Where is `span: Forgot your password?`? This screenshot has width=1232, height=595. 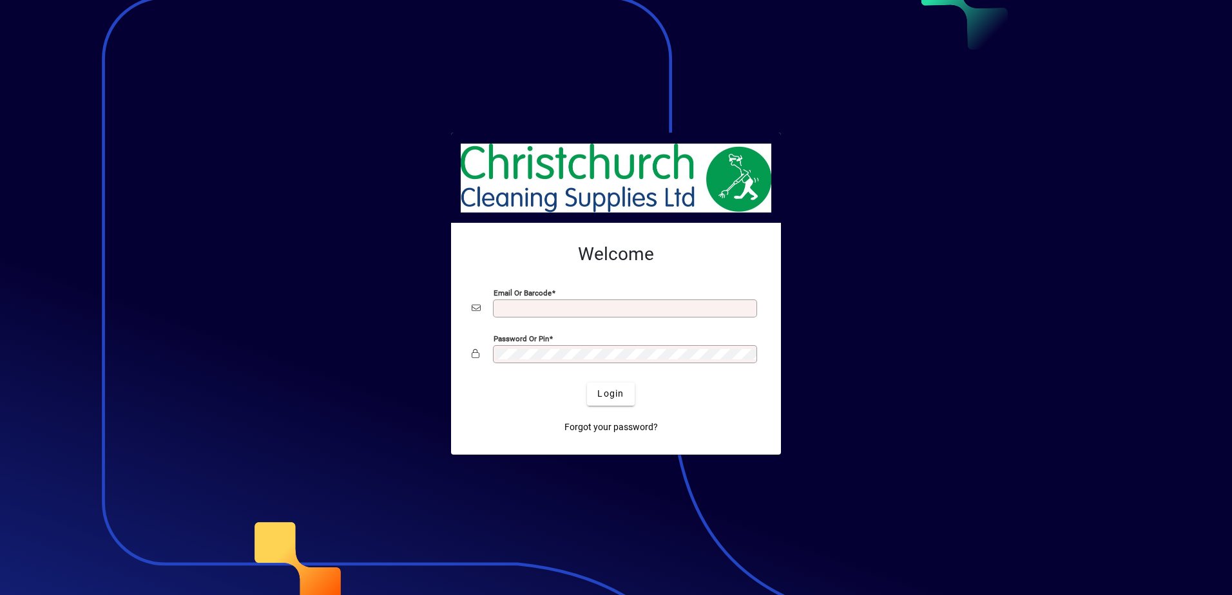 span: Forgot your password? is located at coordinates (611, 427).